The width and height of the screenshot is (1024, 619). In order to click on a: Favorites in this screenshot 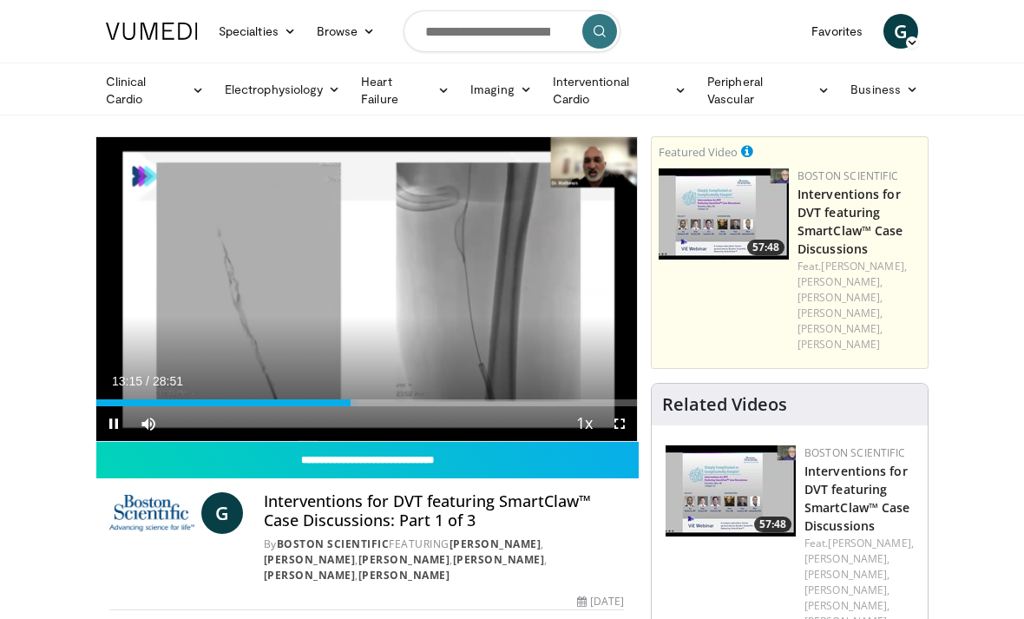, I will do `click(837, 31)`.